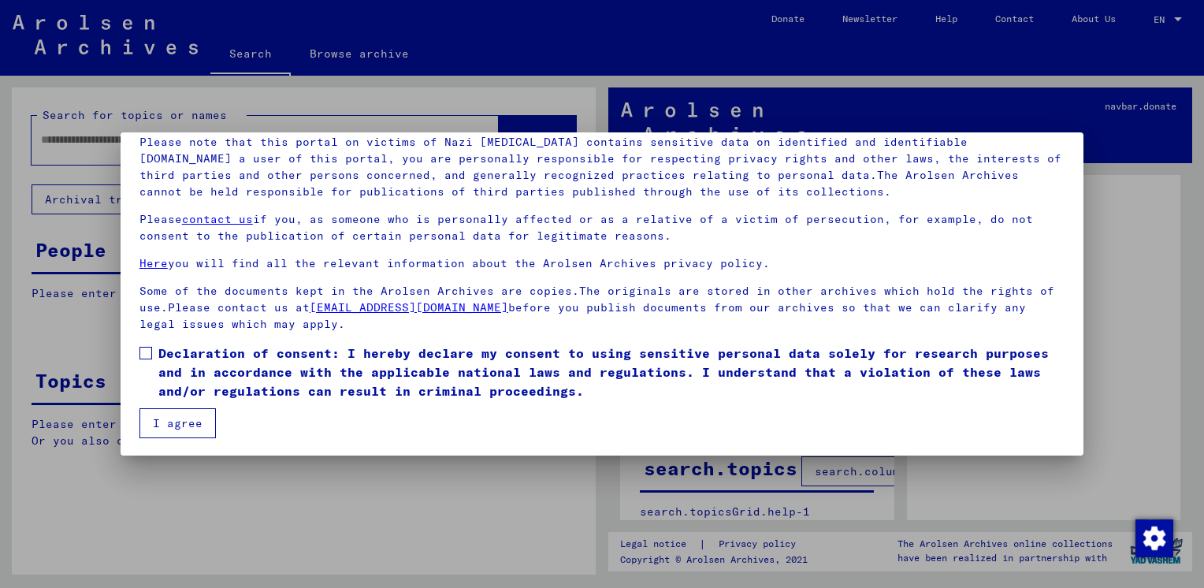  What do you see at coordinates (602, 307) in the screenshot?
I see `p: Some of the documents kept in the Arolsen Archives are copies.The originals are stored in other a...` at bounding box center [602, 307].